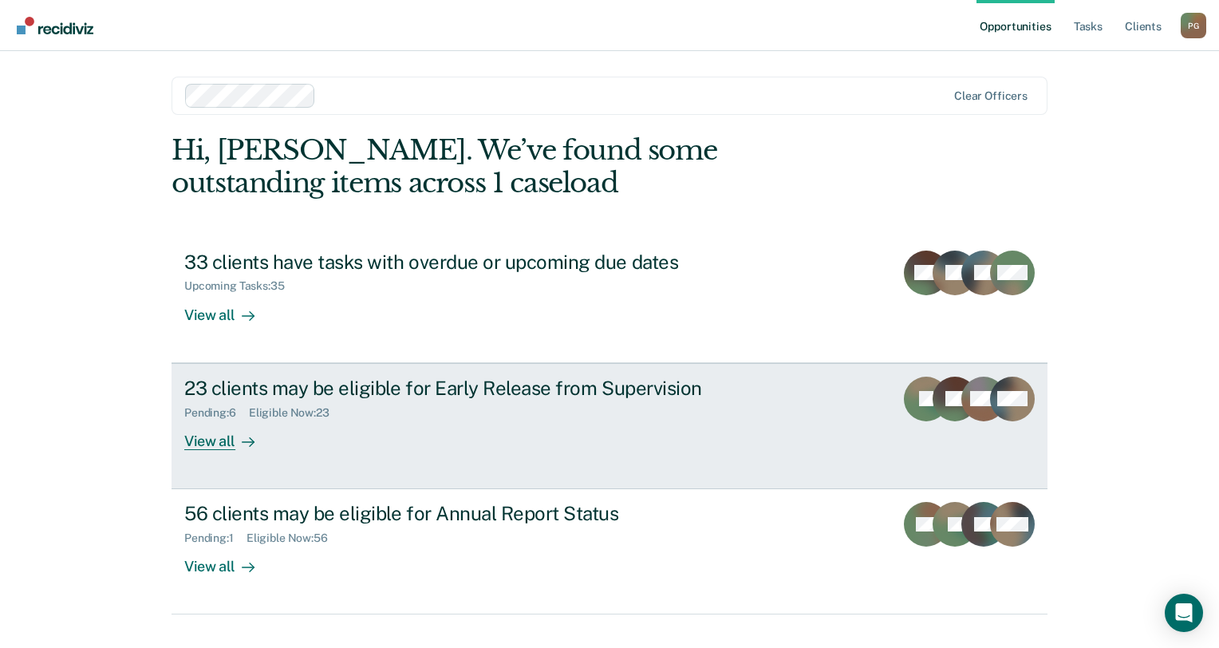 The height and width of the screenshot is (648, 1219). I want to click on div: Pending : 6, so click(216, 412).